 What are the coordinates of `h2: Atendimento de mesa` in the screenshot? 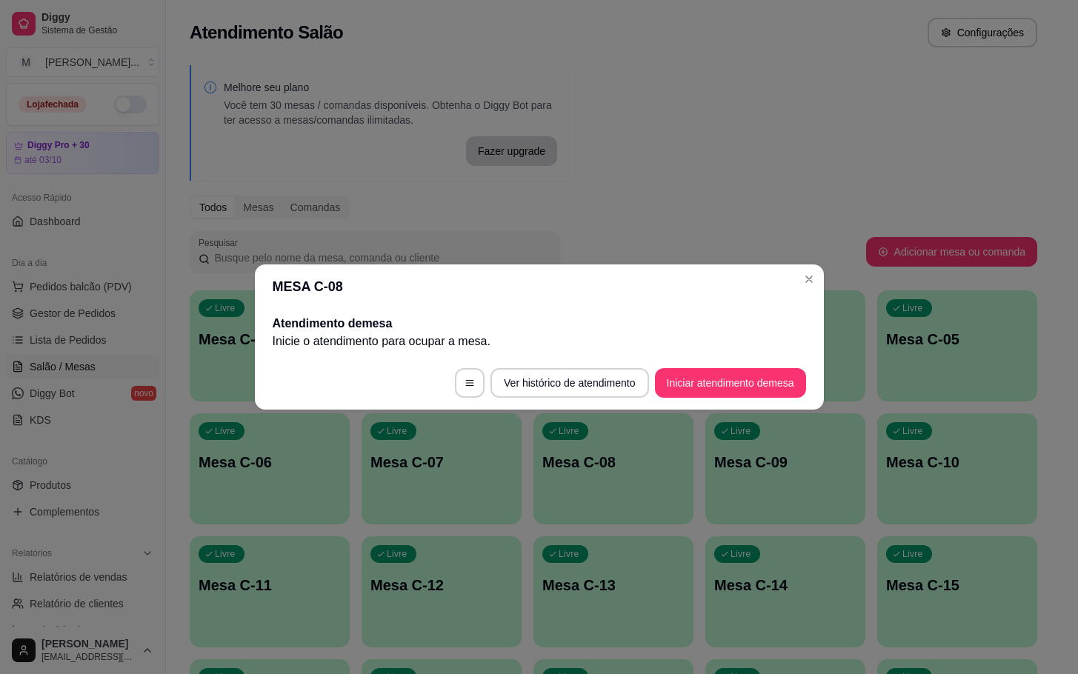 It's located at (540, 324).